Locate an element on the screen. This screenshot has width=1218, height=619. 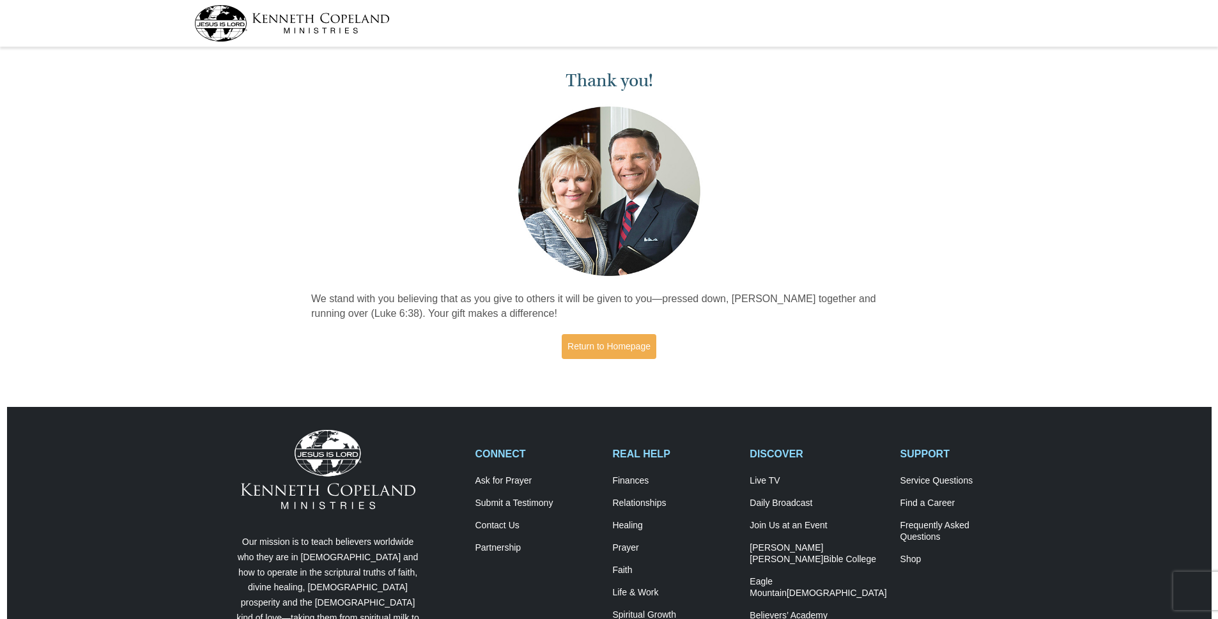
a: Healing is located at coordinates (674, 526).